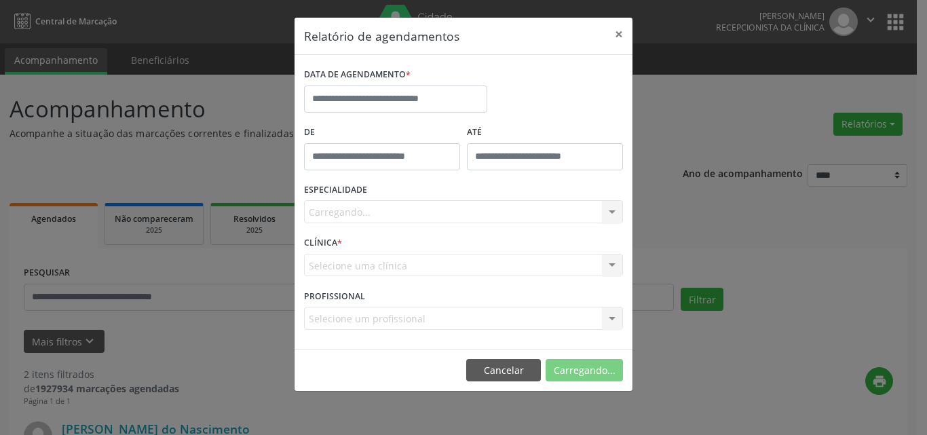 This screenshot has height=435, width=927. What do you see at coordinates (335, 296) in the screenshot?
I see `label: PROFISSIONAL` at bounding box center [335, 296].